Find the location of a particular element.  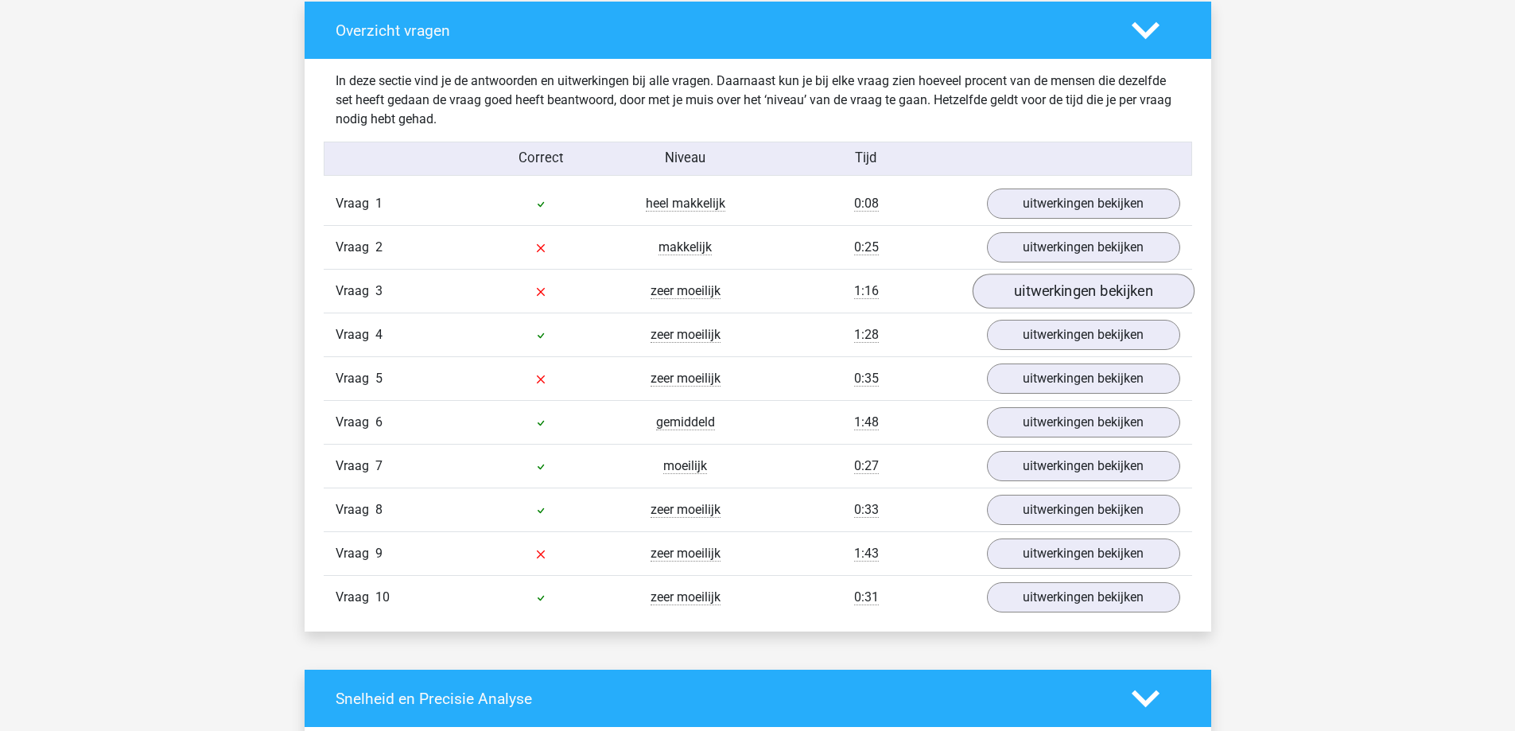

span: heel makkelijk is located at coordinates (686, 204).